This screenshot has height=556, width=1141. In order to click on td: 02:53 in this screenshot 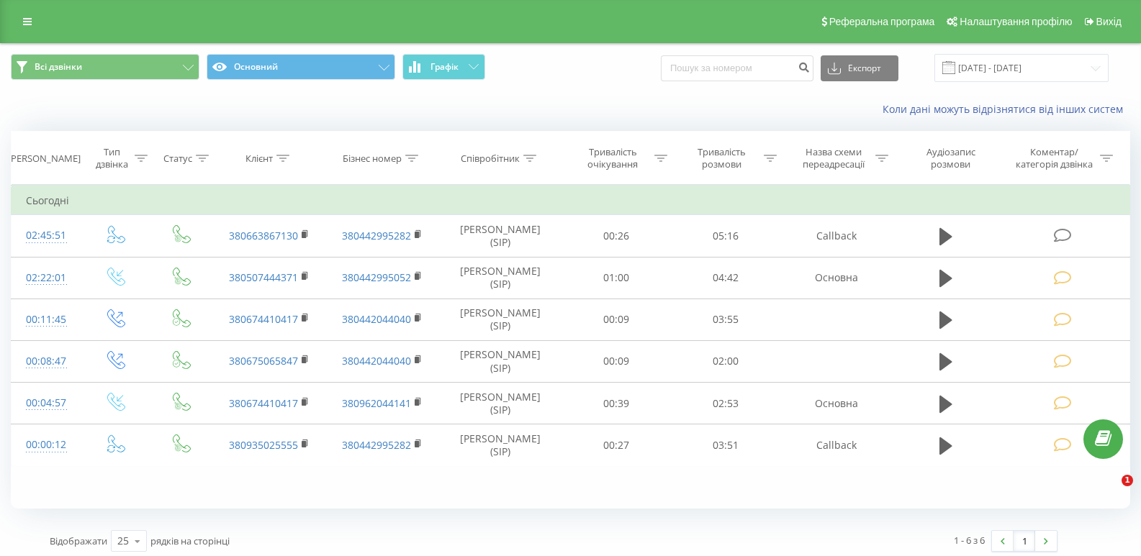, I will do `click(726, 404)`.